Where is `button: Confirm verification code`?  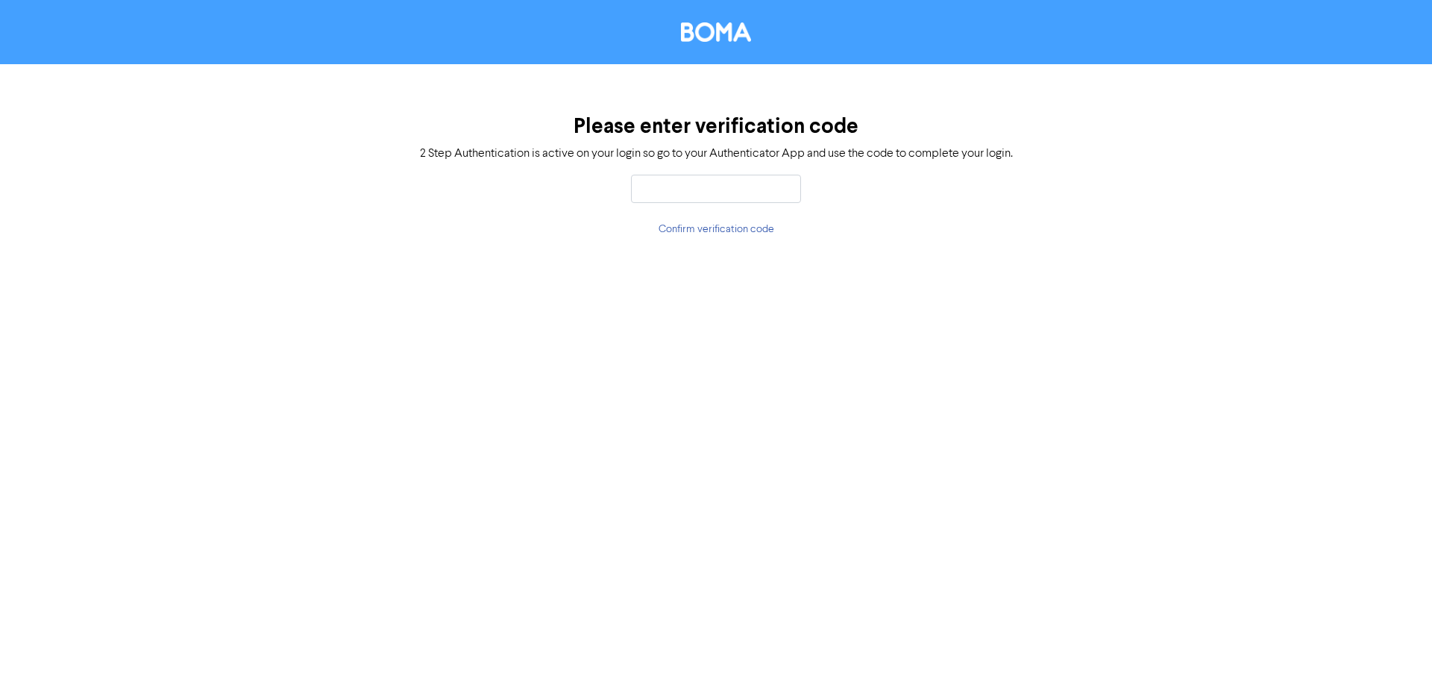
button: Confirm verification code is located at coordinates (716, 229).